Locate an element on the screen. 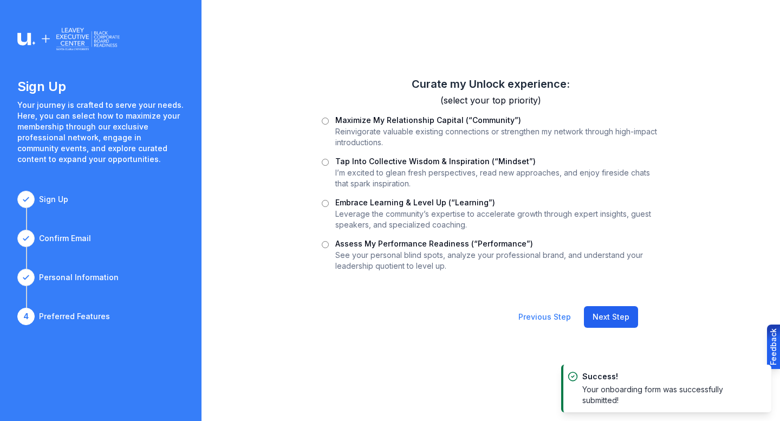 The height and width of the screenshot is (421, 780). p: Leverage the community’s expertise to accelerate growth through expert insights, guest speakers, ... is located at coordinates (497, 219).